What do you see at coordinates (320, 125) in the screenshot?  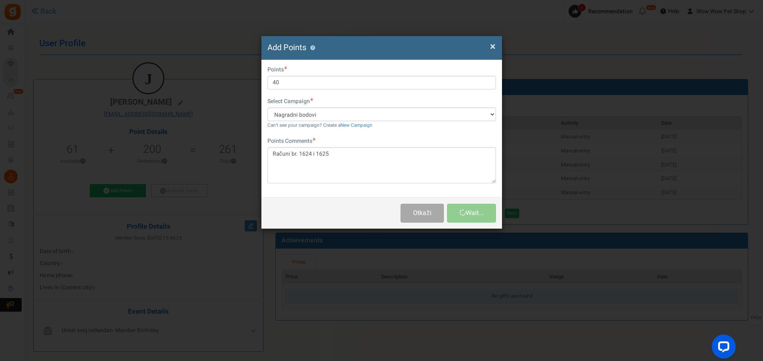 I see `small: Can't see your campaign? Create a` at bounding box center [320, 125].